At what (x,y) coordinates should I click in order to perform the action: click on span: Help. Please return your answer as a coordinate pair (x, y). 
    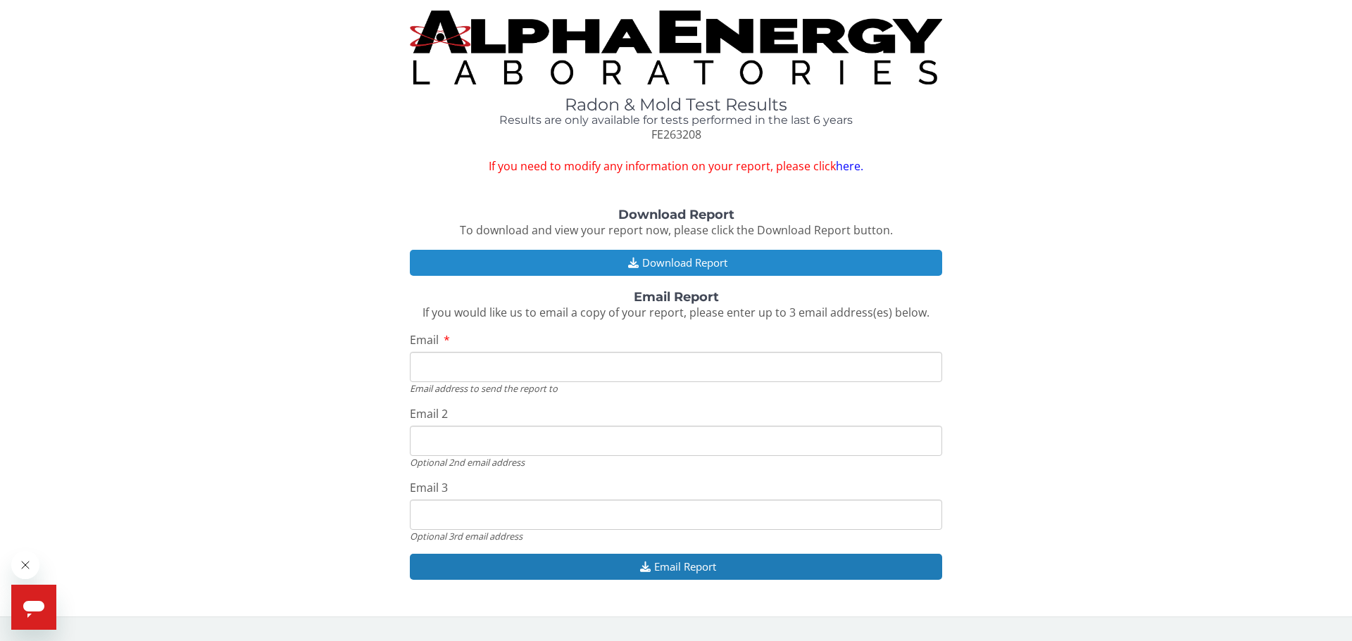
    Looking at the image, I should click on (20, 15).